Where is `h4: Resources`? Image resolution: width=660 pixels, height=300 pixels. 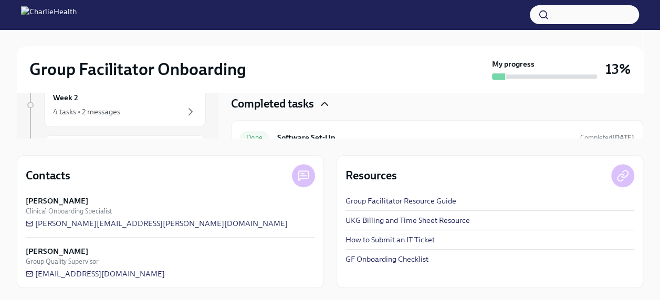 h4: Resources is located at coordinates (371, 176).